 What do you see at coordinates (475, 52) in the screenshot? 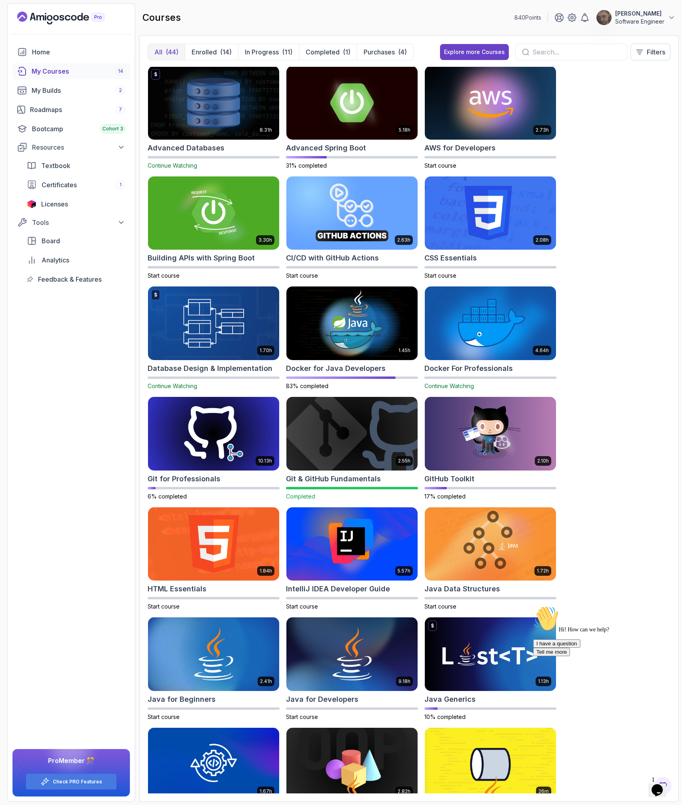
I see `button: Explore more Courses` at bounding box center [475, 52].